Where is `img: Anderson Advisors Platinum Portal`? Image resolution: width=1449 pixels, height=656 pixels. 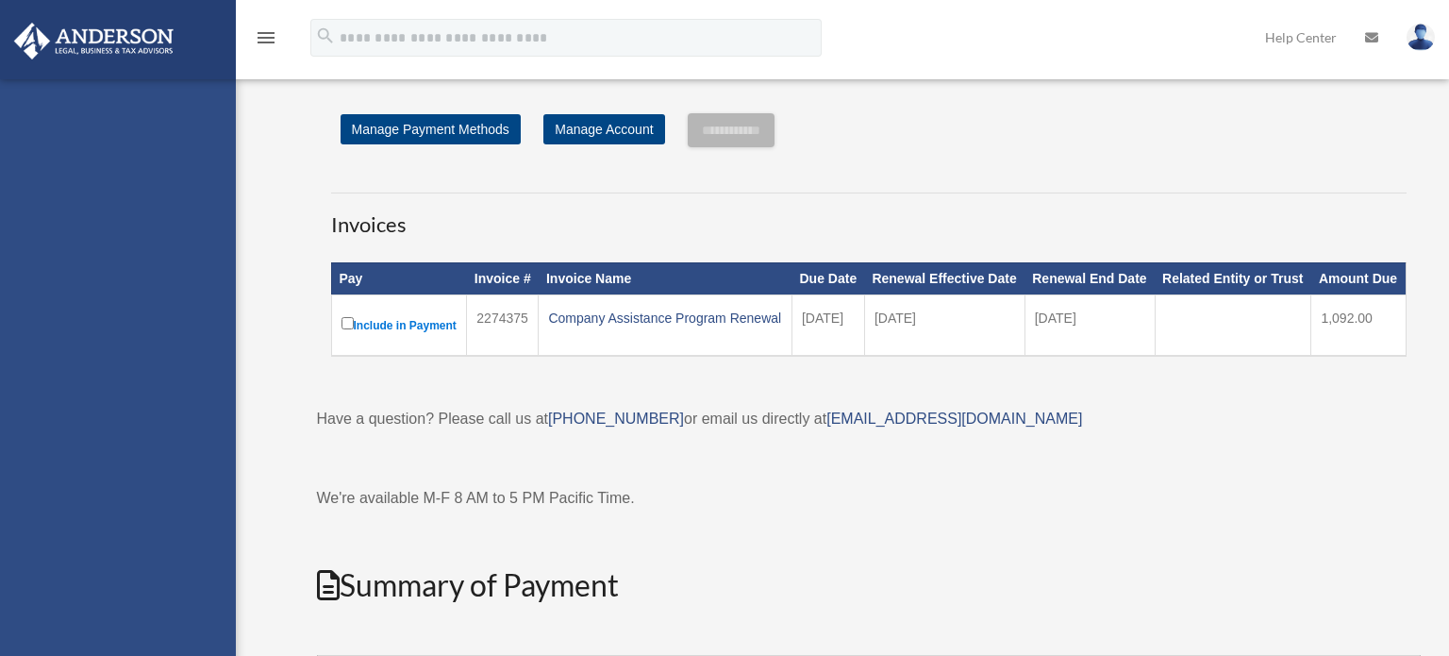 img: Anderson Advisors Platinum Portal is located at coordinates (93, 41).